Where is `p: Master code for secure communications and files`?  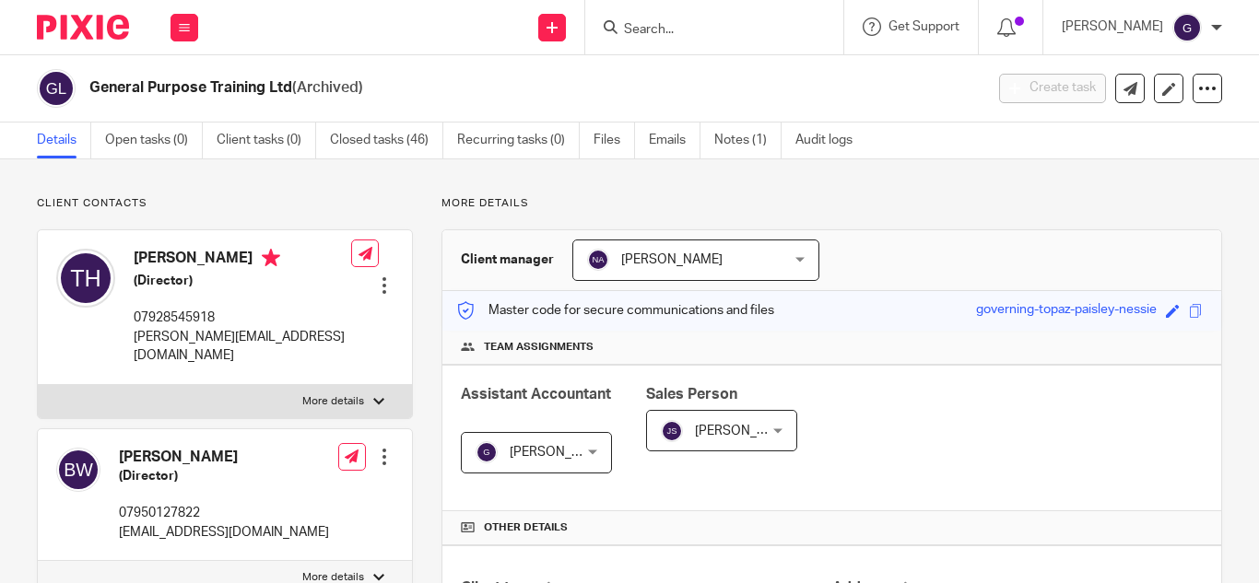 p: Master code for secure communications and files is located at coordinates (615, 311).